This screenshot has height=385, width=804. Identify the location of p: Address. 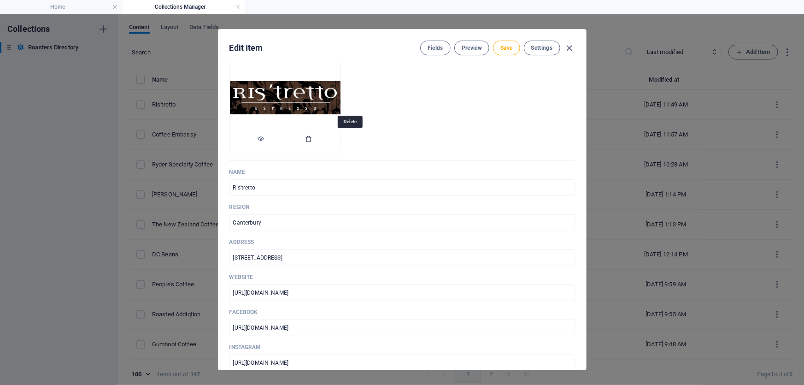
(402, 242).